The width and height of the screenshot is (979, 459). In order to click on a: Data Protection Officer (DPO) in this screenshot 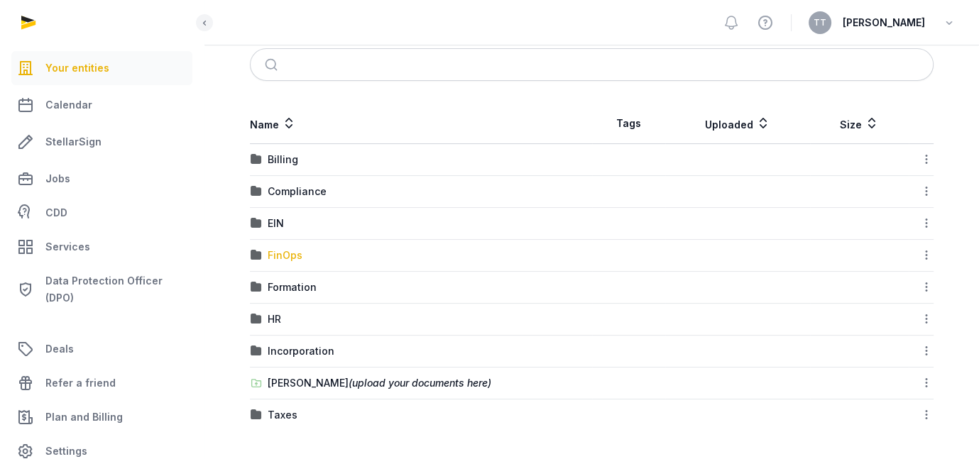, I will do `click(102, 290)`.